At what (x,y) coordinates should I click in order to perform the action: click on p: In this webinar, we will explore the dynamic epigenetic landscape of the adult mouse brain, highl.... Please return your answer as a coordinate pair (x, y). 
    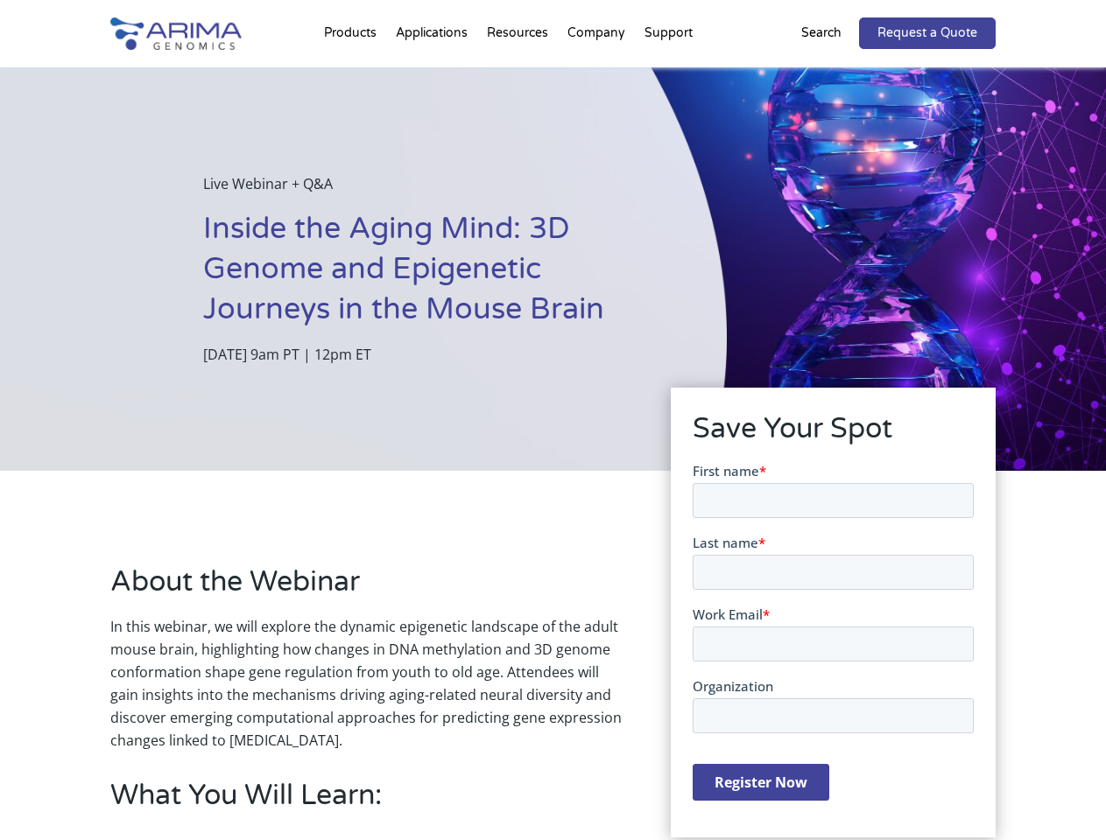
    Looking at the image, I should click on (366, 684).